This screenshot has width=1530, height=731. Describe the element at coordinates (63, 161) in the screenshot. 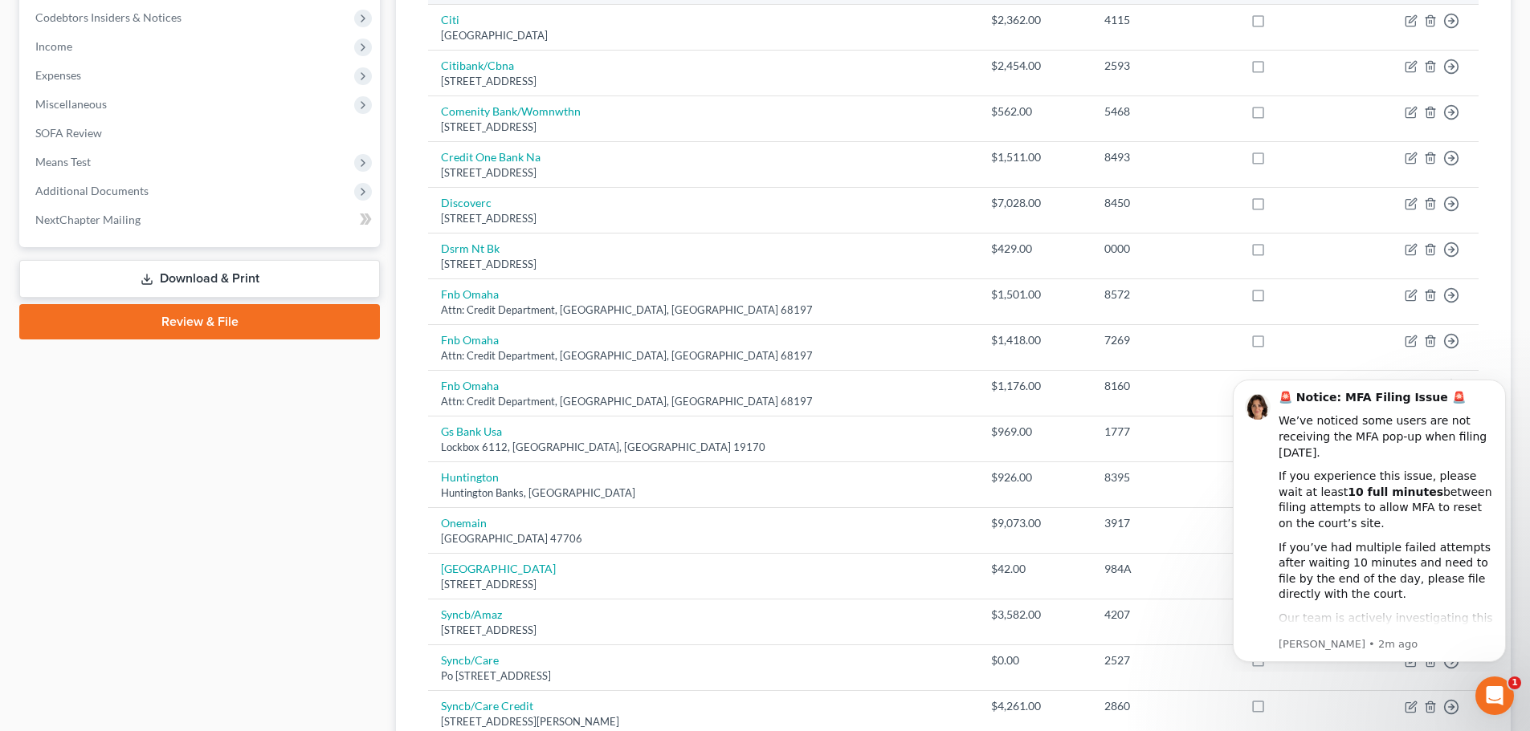

I see `span: Means Test` at that location.